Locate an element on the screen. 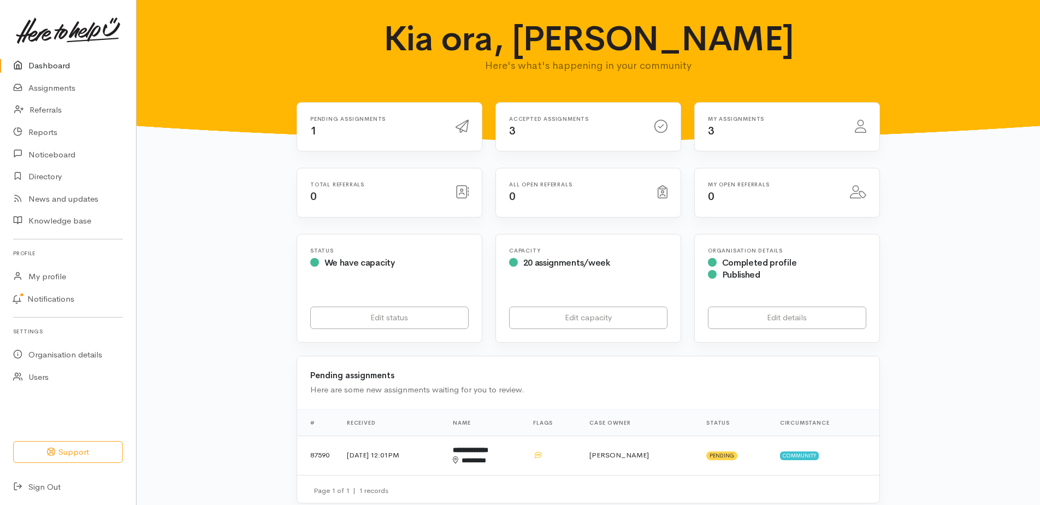 Image resolution: width=1040 pixels, height=505 pixels. h6: All open referrals is located at coordinates (577, 184).